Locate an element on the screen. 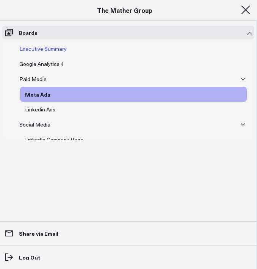 Image resolution: width=257 pixels, height=269 pixels. div: LinkedIn Company Page is located at coordinates (54, 140).